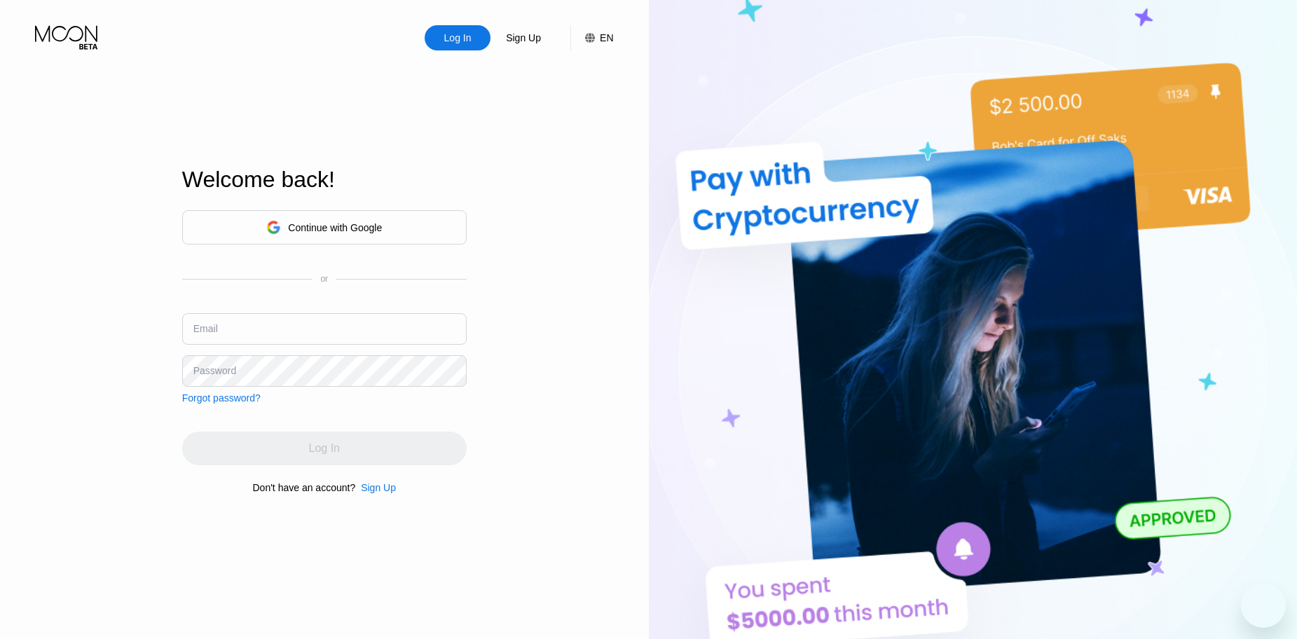 Image resolution: width=1297 pixels, height=639 pixels. I want to click on div: or, so click(324, 279).